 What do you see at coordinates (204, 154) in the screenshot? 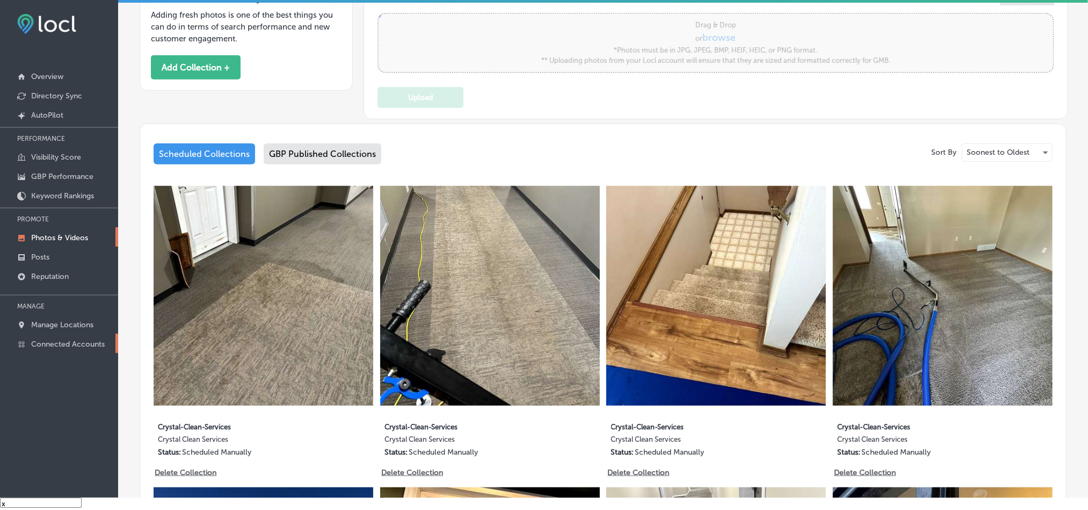
I see `div: Scheduled Collections` at bounding box center [204, 154].